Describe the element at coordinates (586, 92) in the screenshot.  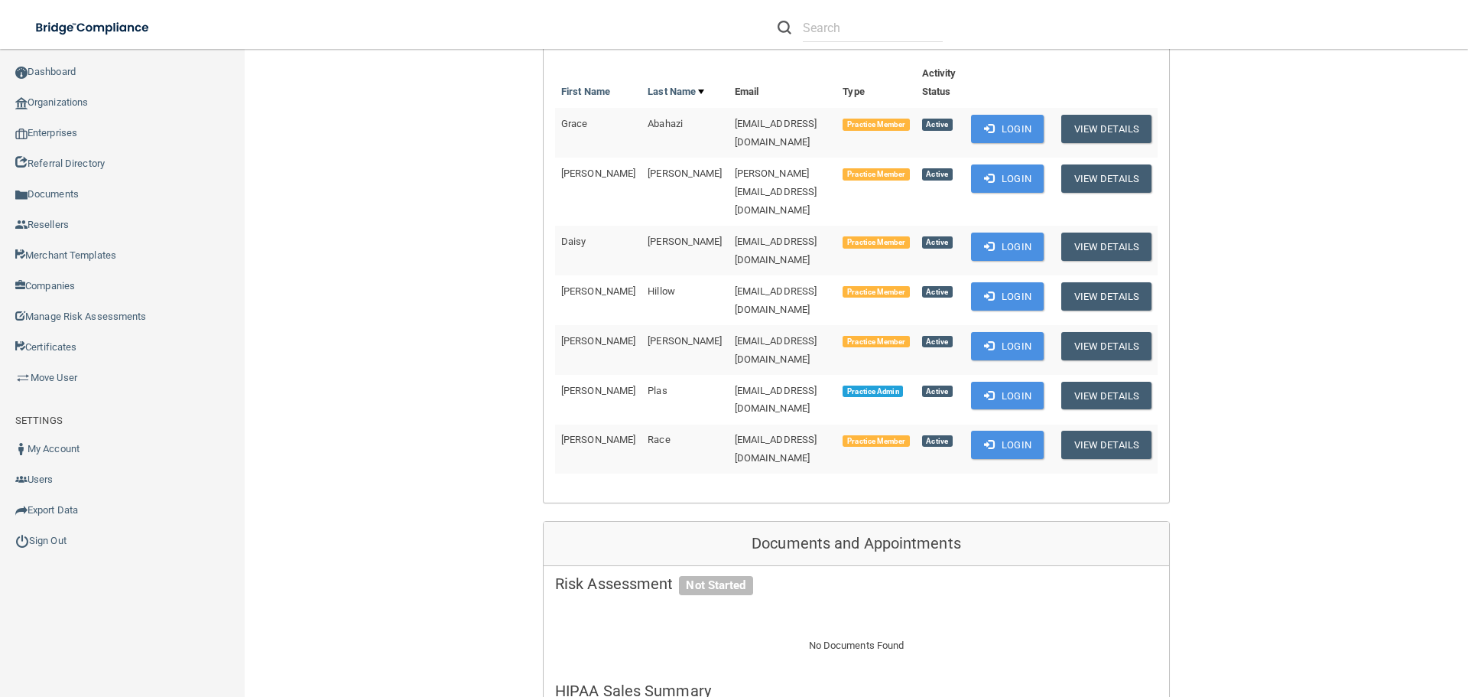
I see `a: First Name` at that location.